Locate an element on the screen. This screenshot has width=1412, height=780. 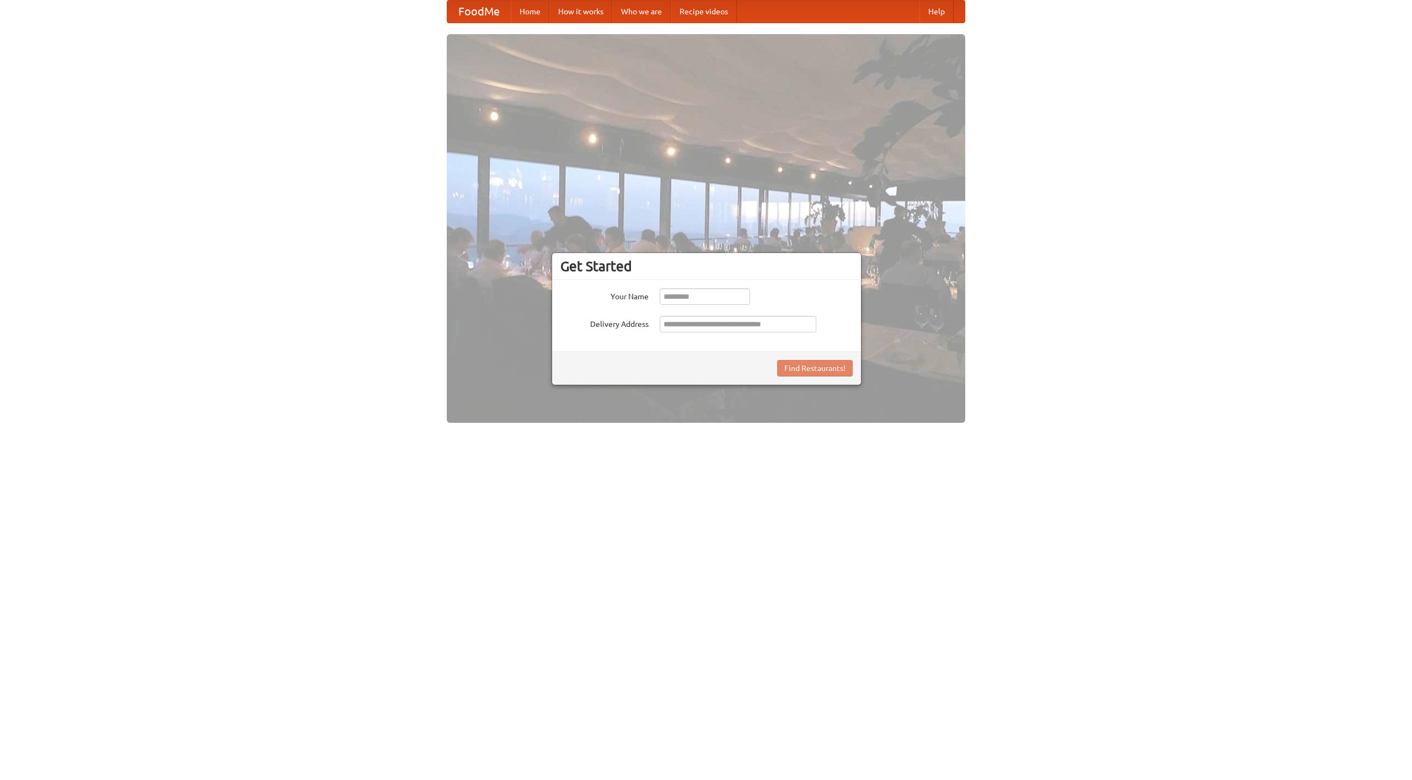
a: Home is located at coordinates (530, 12).